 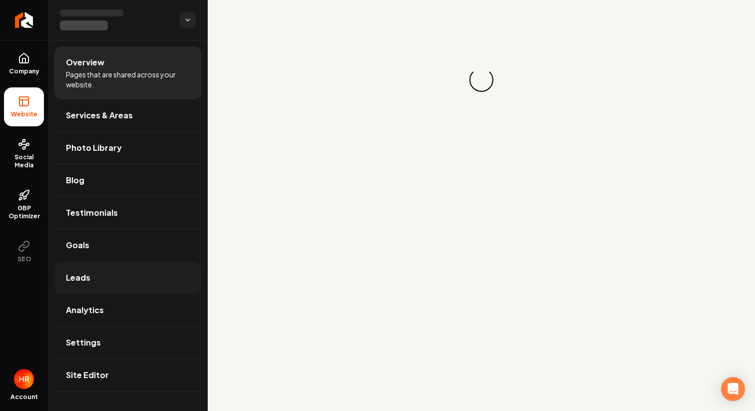 I want to click on a: Testimonials, so click(x=128, y=213).